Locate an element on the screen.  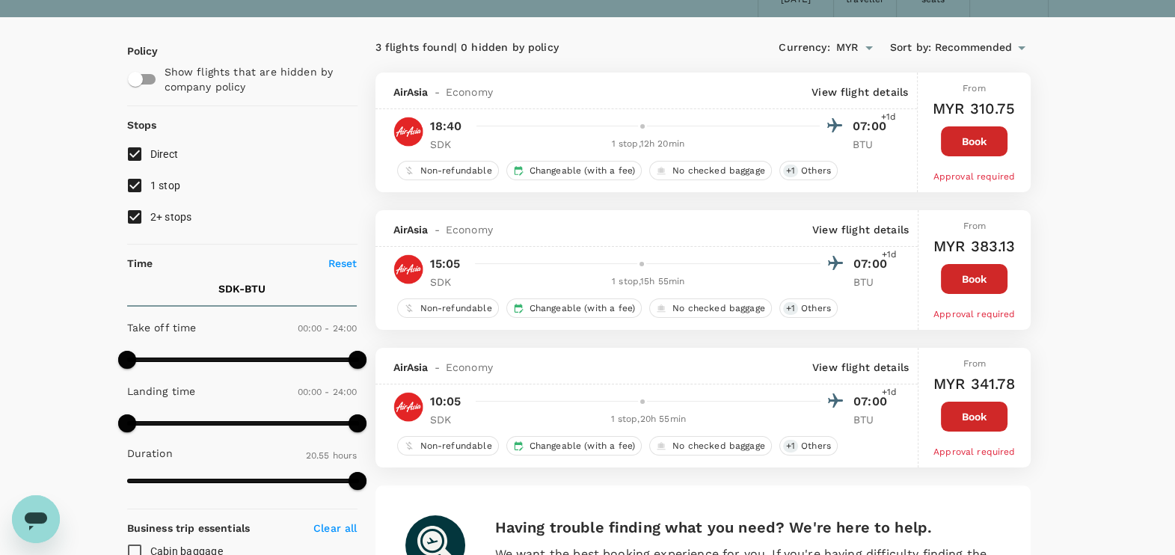
p: Show flights that are hidden by company policy is located at coordinates (256, 79).